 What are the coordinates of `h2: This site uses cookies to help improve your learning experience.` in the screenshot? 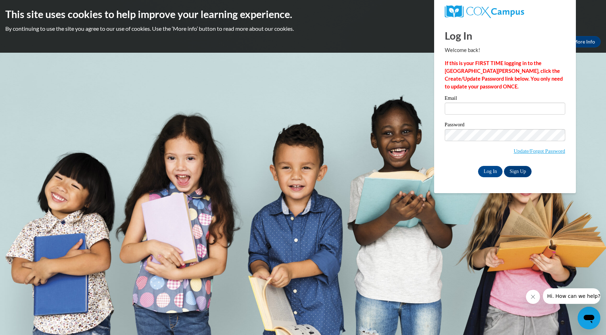 It's located at (303, 14).